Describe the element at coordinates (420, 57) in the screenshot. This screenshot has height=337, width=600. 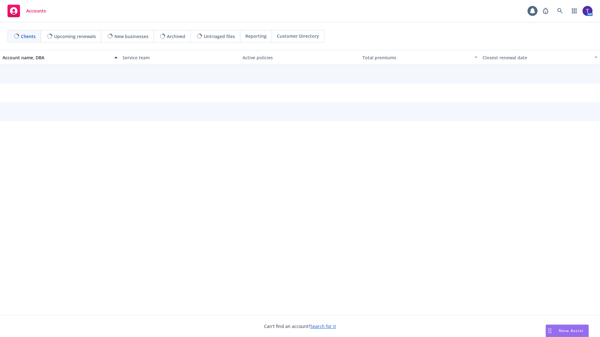
I see `button: Total premiums` at that location.